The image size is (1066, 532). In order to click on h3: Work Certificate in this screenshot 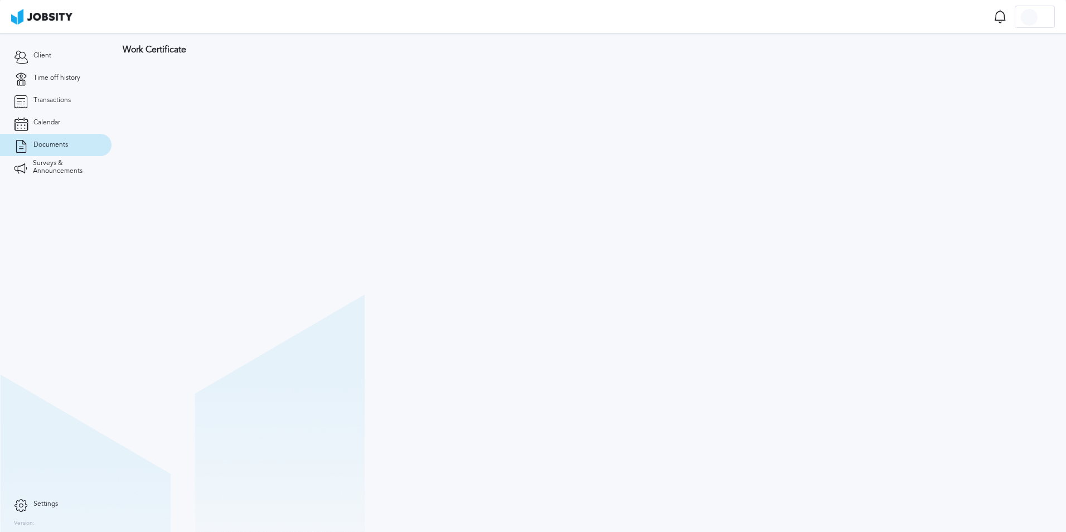, I will do `click(589, 50)`.